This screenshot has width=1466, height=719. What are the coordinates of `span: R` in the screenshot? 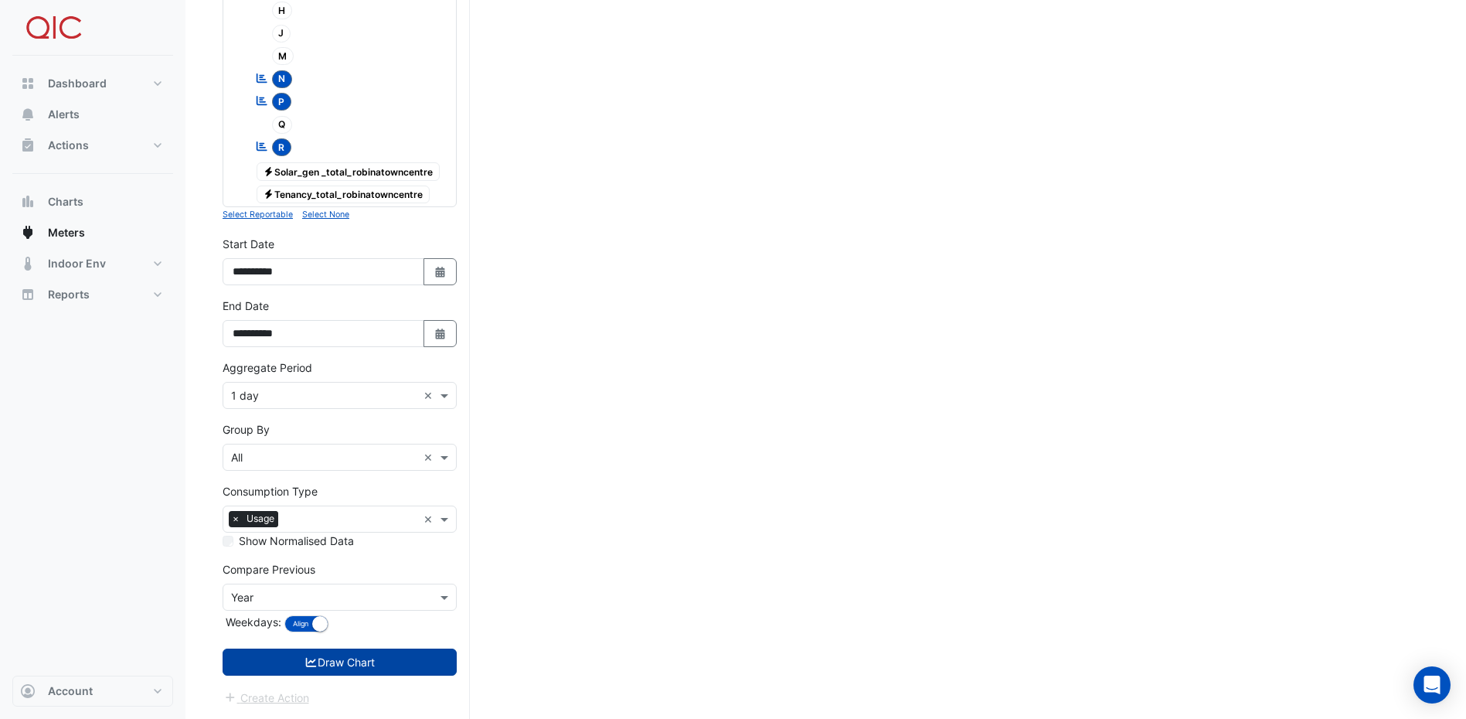 It's located at (282, 147).